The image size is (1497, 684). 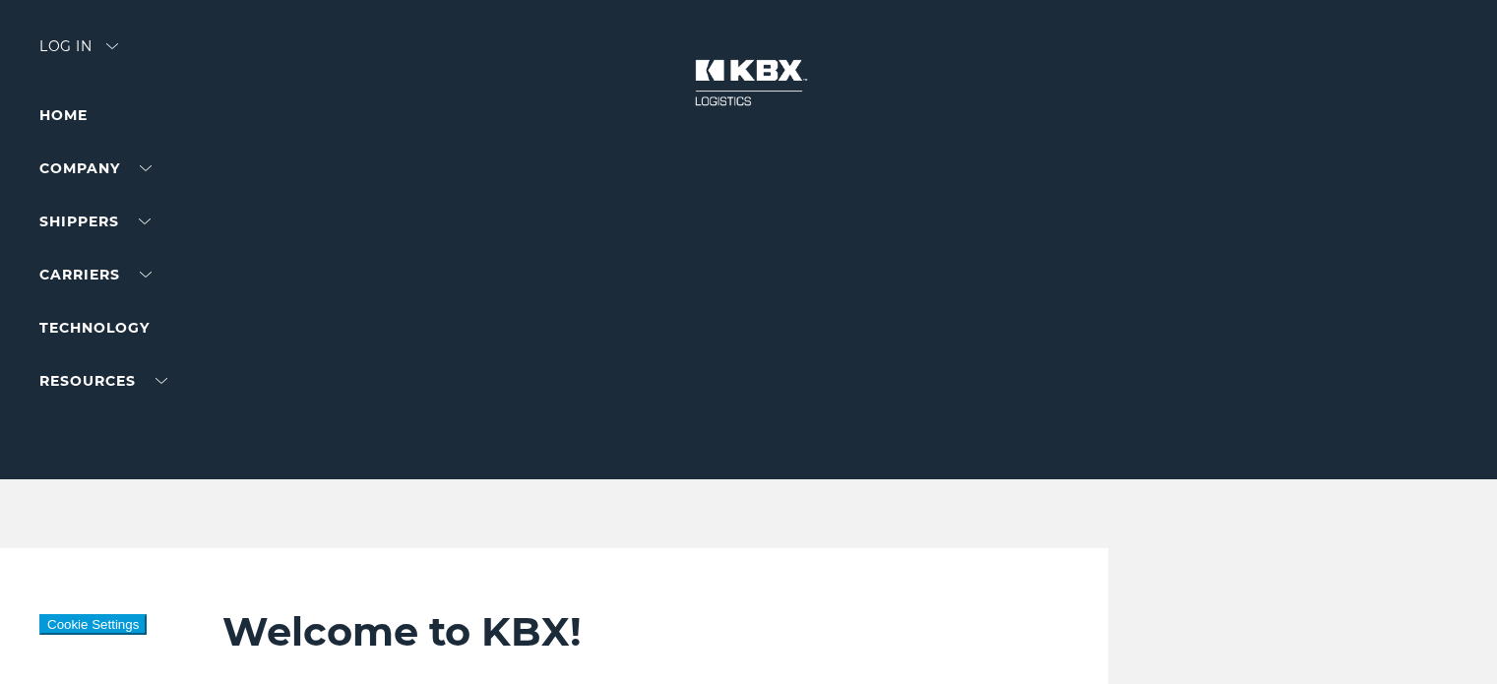 I want to click on button: Cookie Settings, so click(x=93, y=624).